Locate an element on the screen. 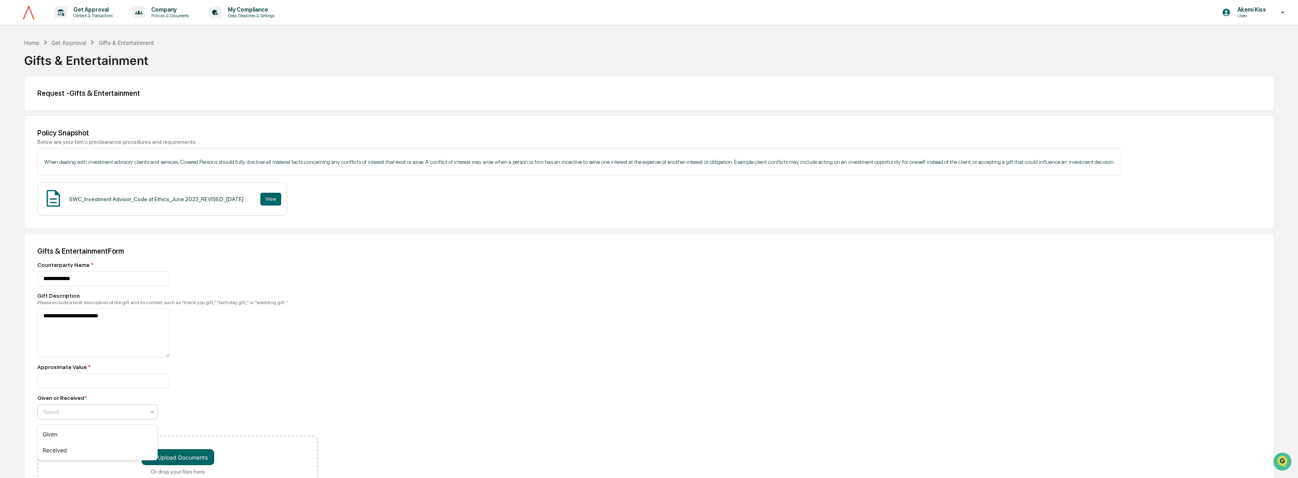 The height and width of the screenshot is (478, 1298). div: Counterparty Name is located at coordinates (178, 265).